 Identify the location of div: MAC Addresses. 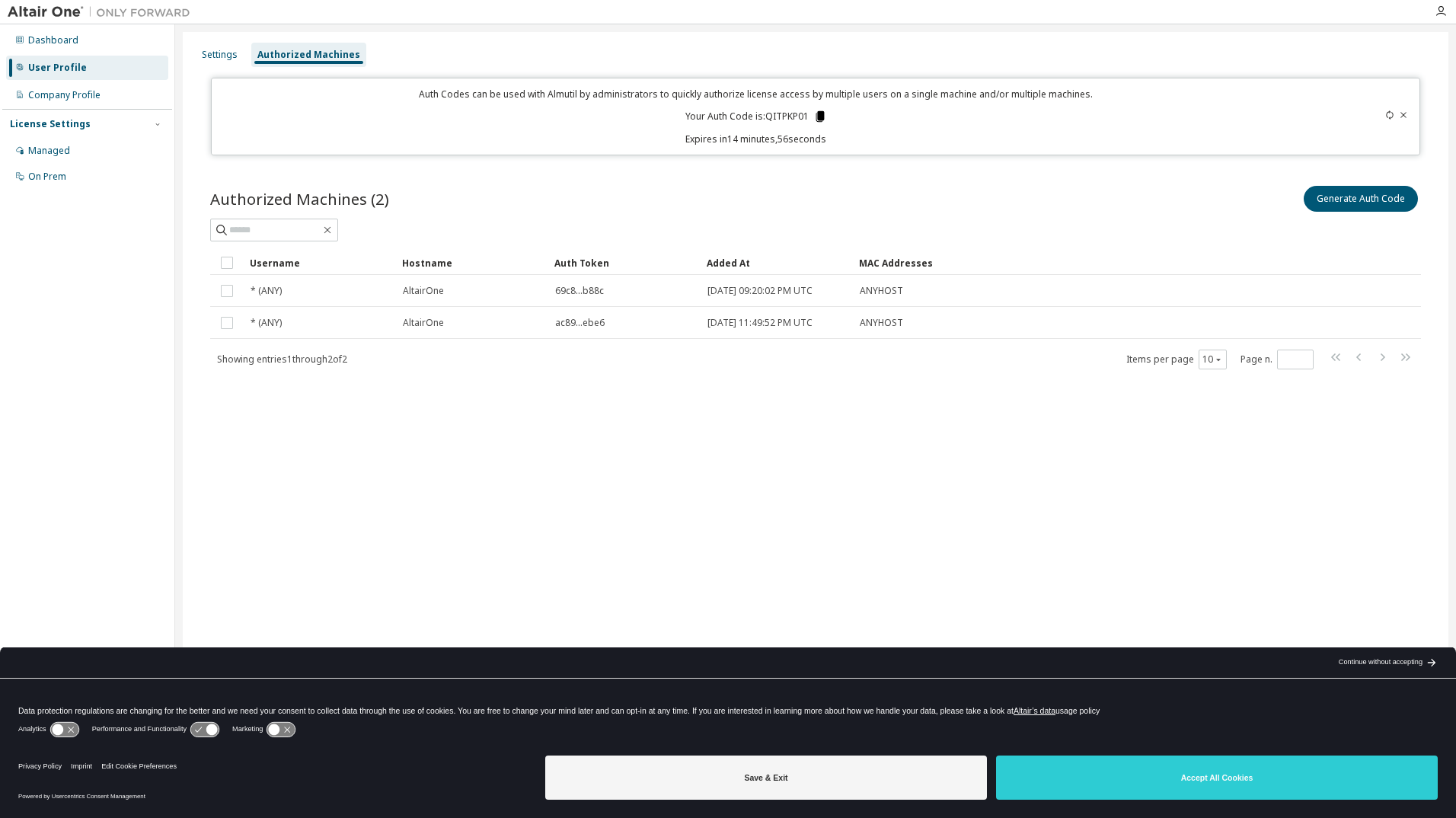
(1060, 263).